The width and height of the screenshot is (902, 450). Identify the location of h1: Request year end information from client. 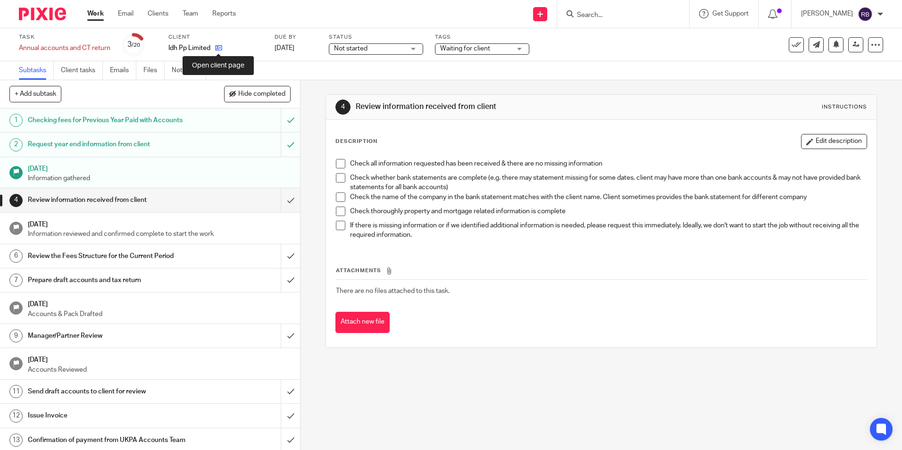
(109, 144).